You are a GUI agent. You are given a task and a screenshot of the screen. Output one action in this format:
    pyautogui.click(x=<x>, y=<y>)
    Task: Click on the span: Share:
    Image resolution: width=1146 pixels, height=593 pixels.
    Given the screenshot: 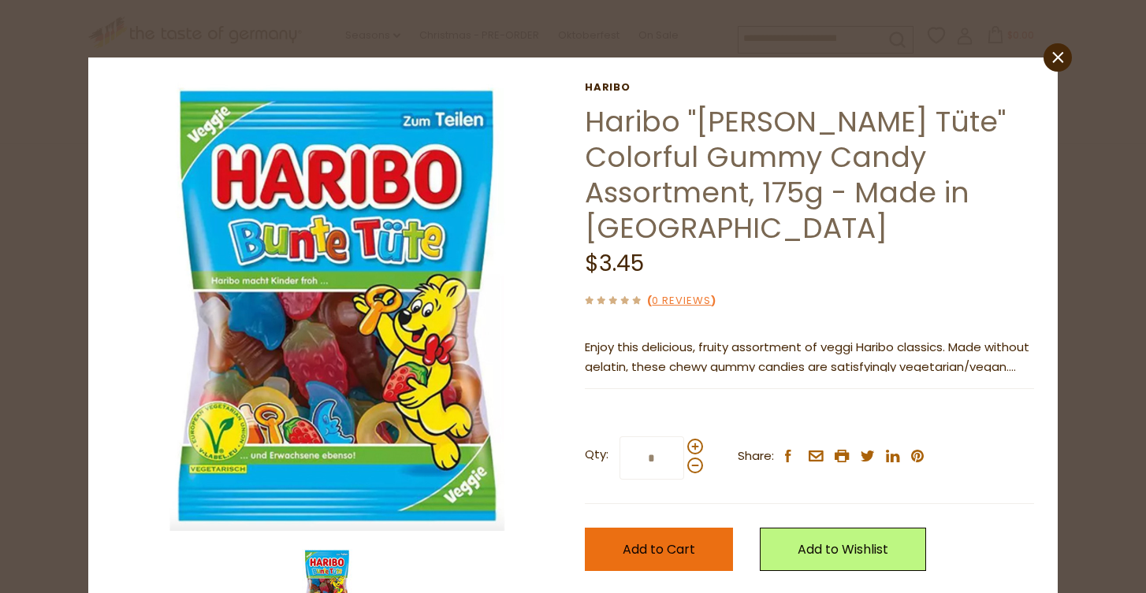 What is the action you would take?
    pyautogui.click(x=756, y=456)
    